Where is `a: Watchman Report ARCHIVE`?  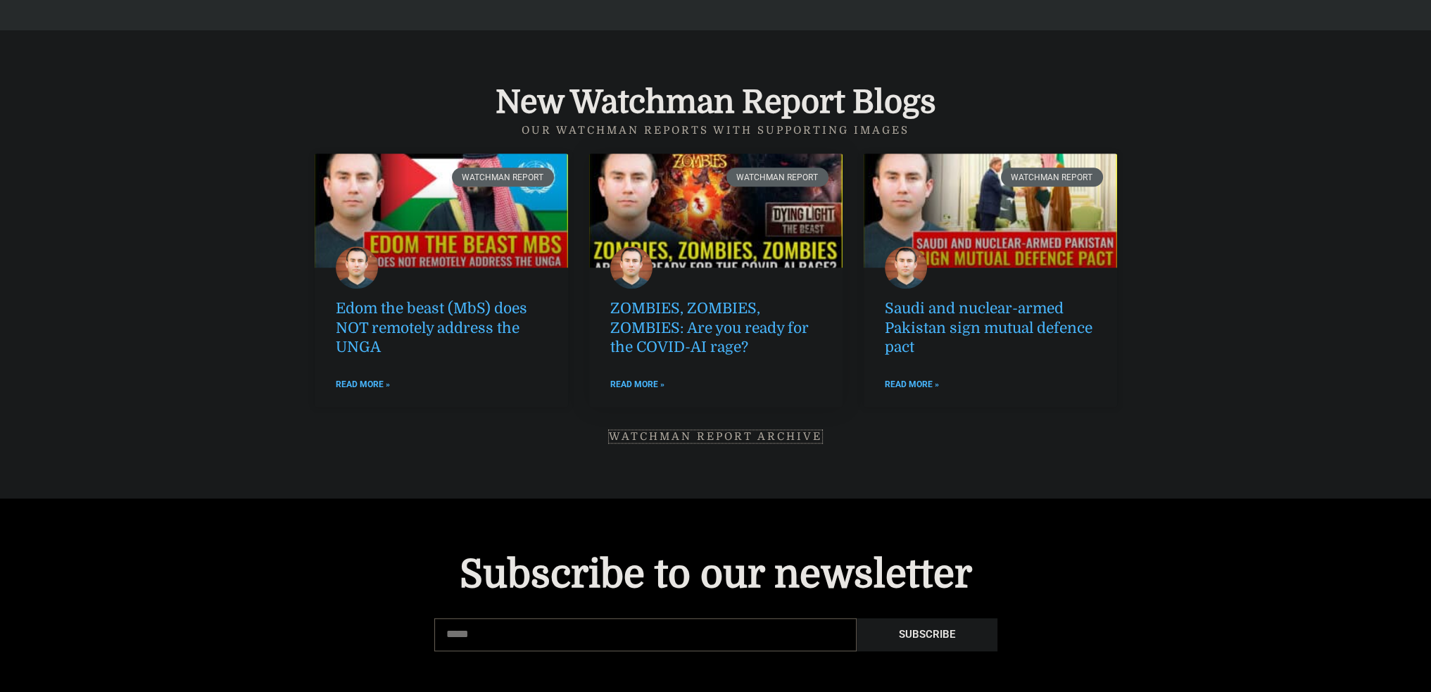
a: Watchman Report ARCHIVE is located at coordinates (715, 437).